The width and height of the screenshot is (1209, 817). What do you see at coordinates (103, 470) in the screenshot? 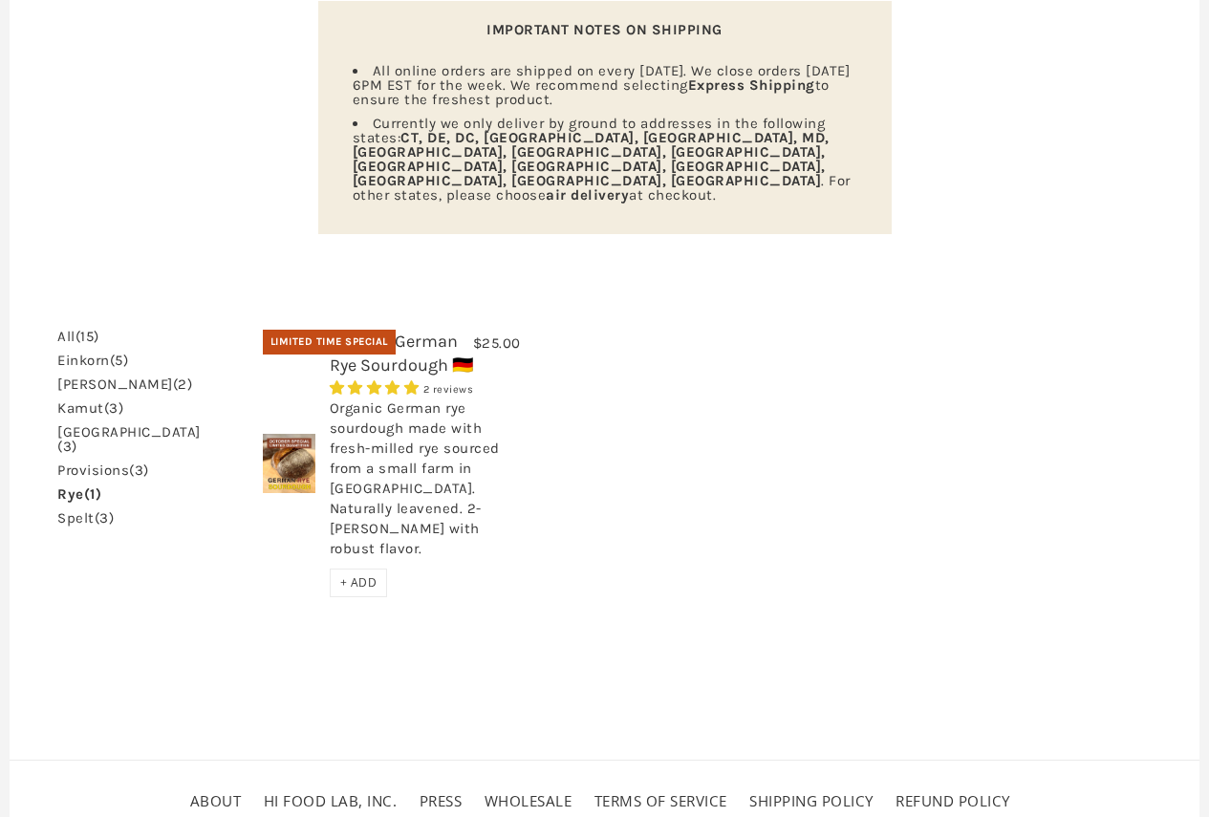
I see `a: provisions(3)` at bounding box center [103, 470].